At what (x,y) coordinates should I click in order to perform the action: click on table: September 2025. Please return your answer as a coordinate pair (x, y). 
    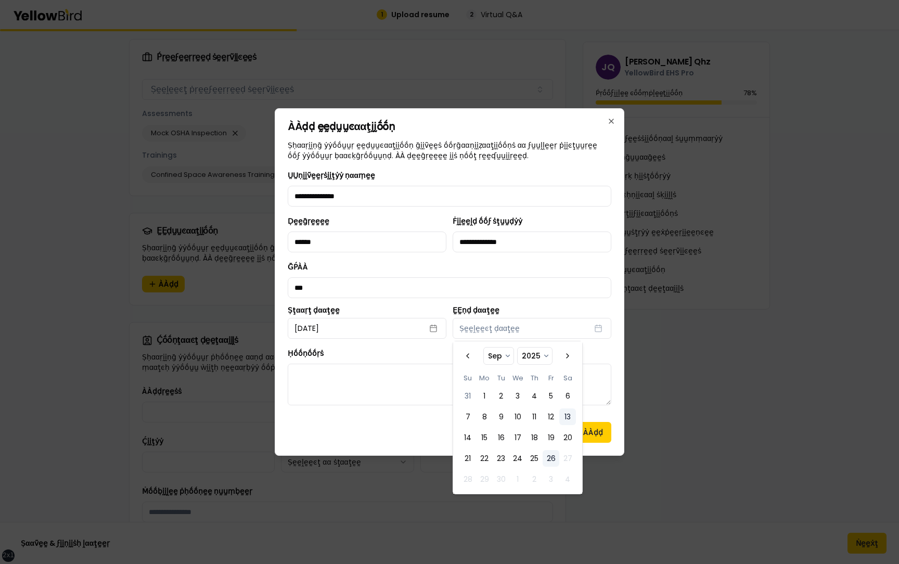
    Looking at the image, I should click on (517, 430).